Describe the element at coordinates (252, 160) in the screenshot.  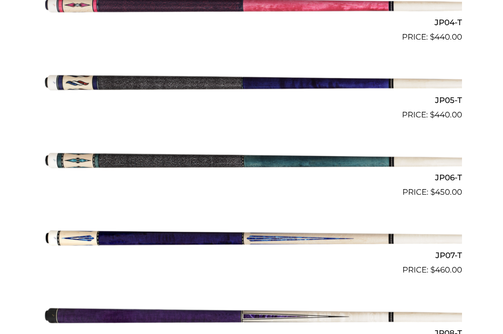
I see `img: JP06-T` at that location.